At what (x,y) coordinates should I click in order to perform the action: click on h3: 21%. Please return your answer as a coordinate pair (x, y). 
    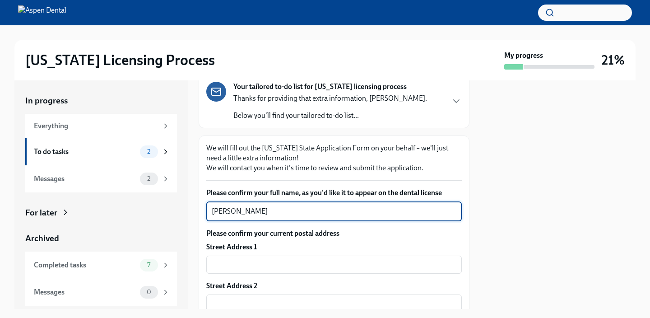
    Looking at the image, I should click on (613, 60).